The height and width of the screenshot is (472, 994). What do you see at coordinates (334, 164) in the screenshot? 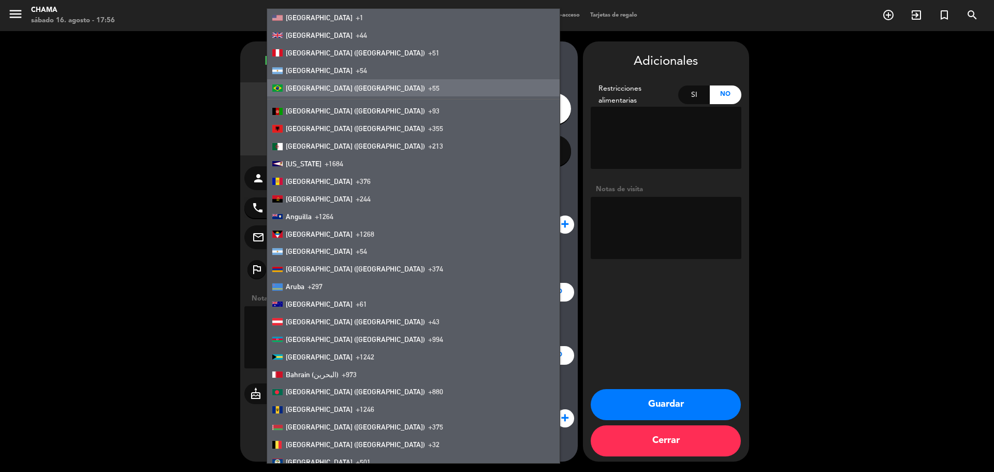
I see `span: +1684` at bounding box center [334, 164].